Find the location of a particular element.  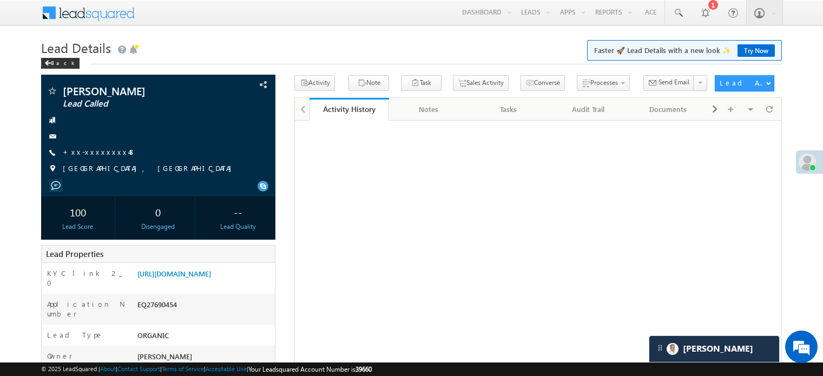

span: Your Leadsquared Account Number is is located at coordinates (310, 369).